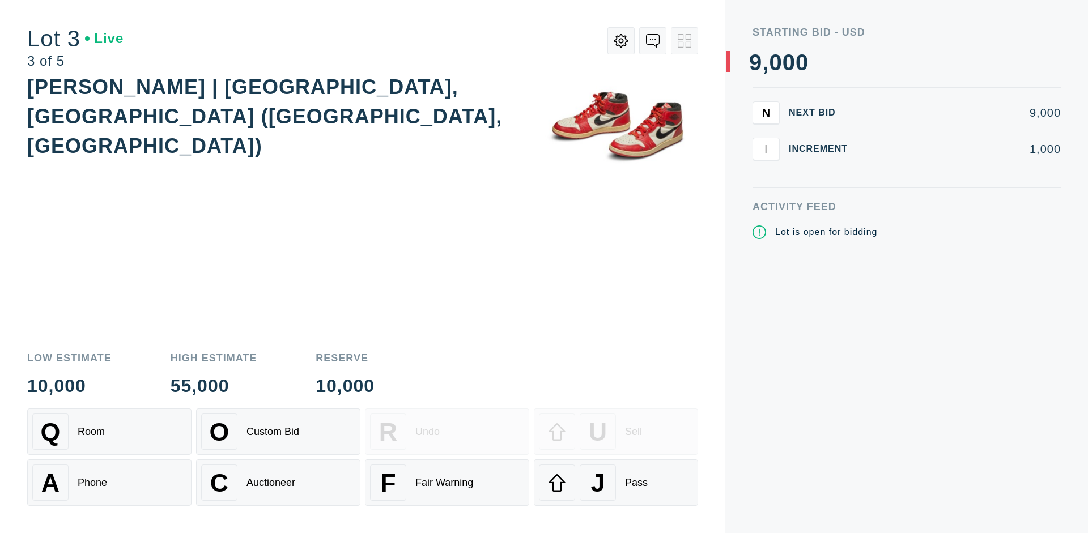 The height and width of the screenshot is (533, 1088). I want to click on span: J, so click(597, 483).